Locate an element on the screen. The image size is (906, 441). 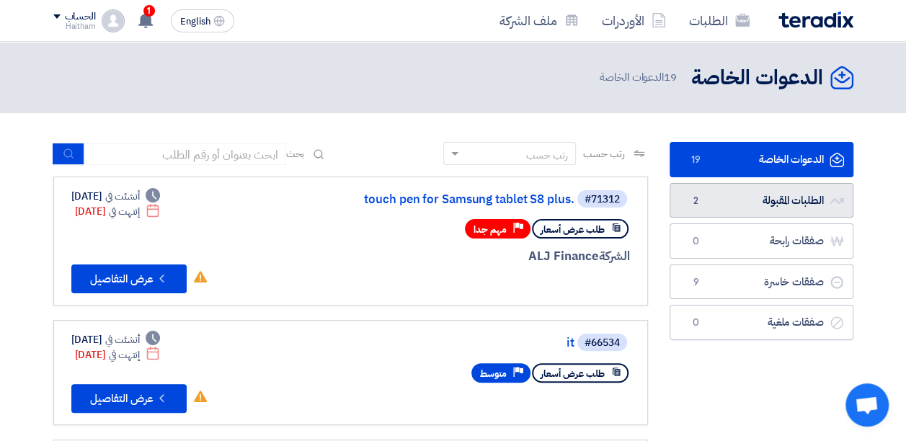
a: الطلبات is located at coordinates (719, 20).